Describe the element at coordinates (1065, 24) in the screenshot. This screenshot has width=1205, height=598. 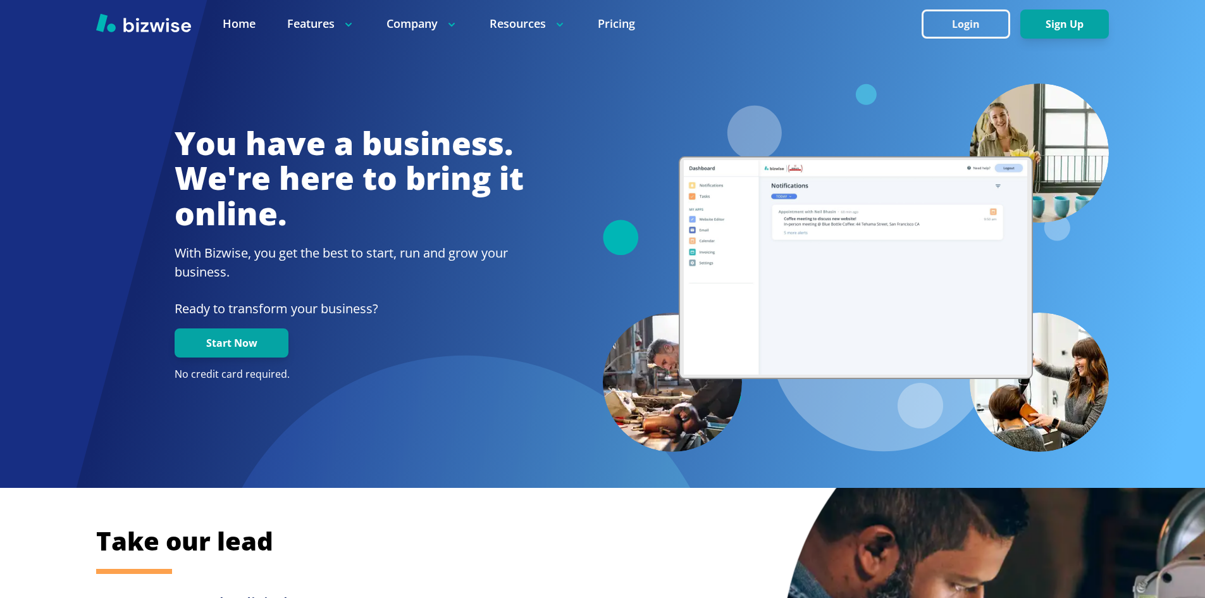
I see `a: Sign Up` at that location.